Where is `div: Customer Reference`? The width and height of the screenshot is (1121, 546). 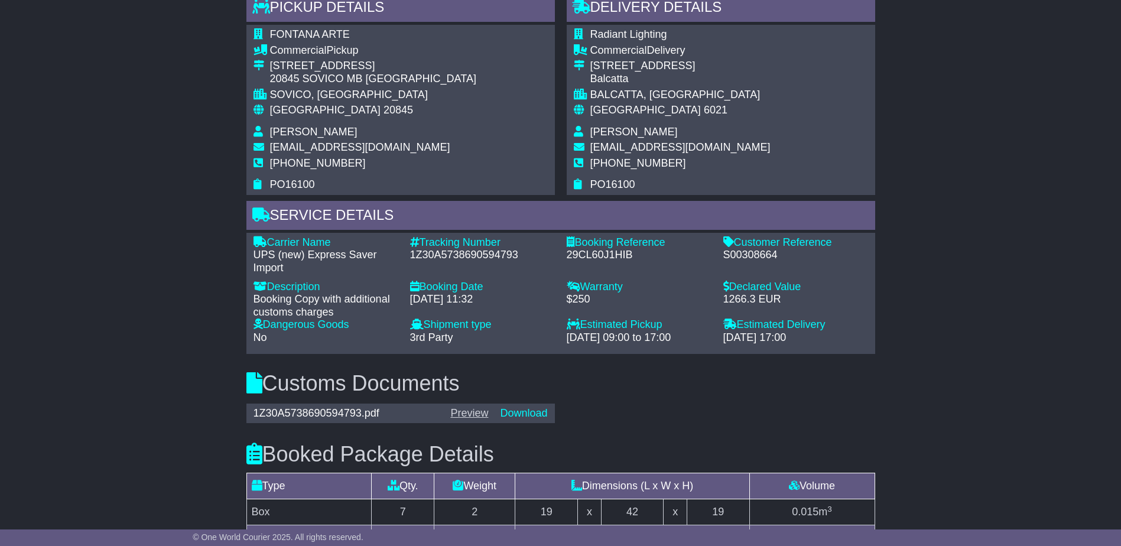 div: Customer Reference is located at coordinates (795, 243).